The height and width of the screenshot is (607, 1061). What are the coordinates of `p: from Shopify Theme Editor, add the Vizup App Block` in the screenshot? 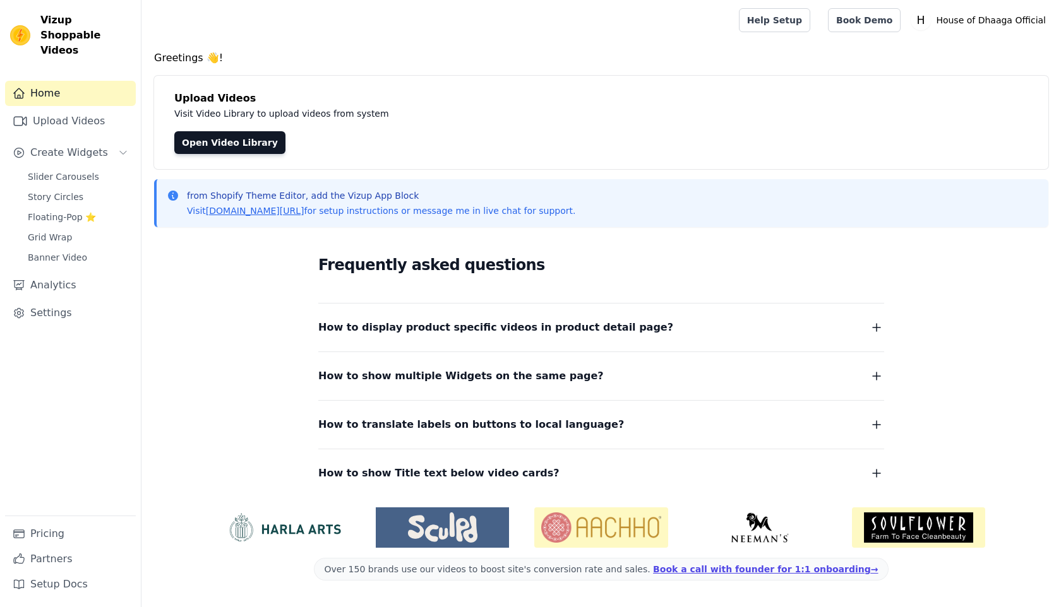 It's located at (381, 196).